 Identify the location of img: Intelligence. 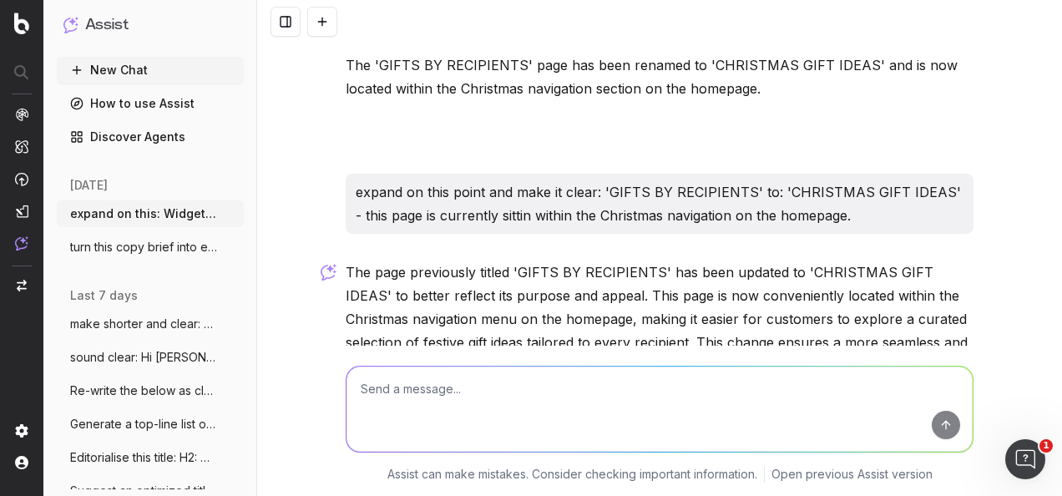
(22, 146).